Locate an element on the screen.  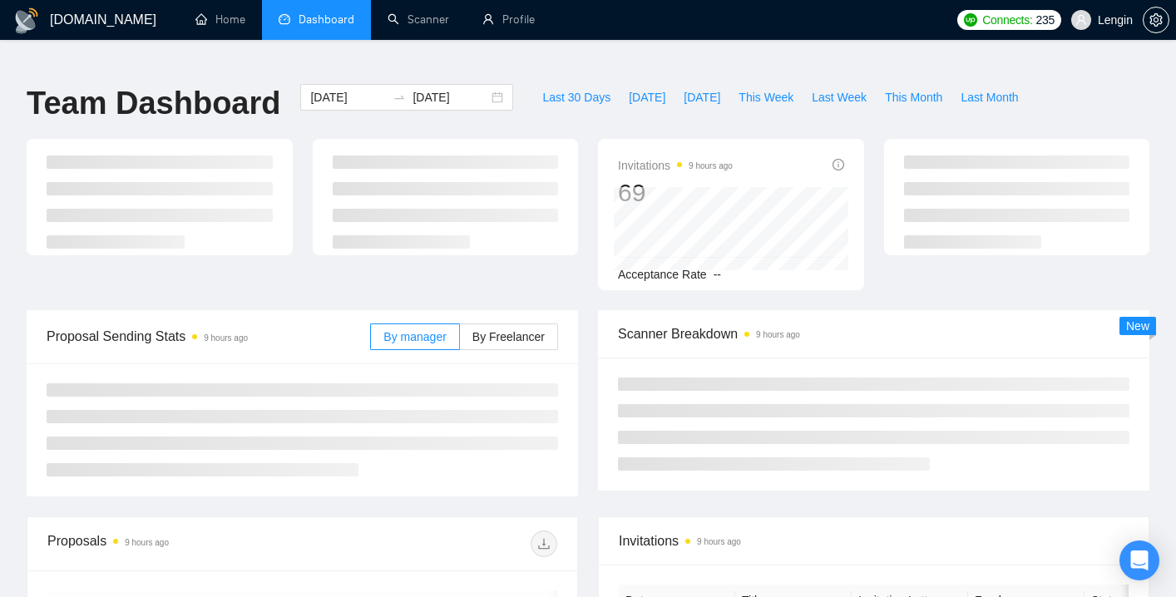
a: userProfile is located at coordinates (508, 19).